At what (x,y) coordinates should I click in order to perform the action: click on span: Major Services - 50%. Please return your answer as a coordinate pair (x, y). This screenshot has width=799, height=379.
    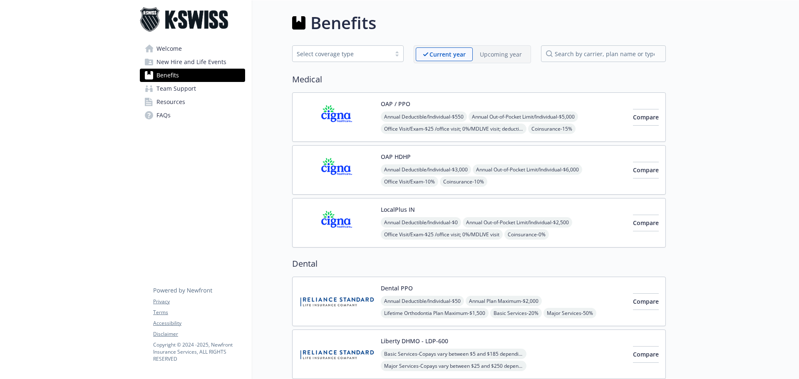
    Looking at the image, I should click on (570, 313).